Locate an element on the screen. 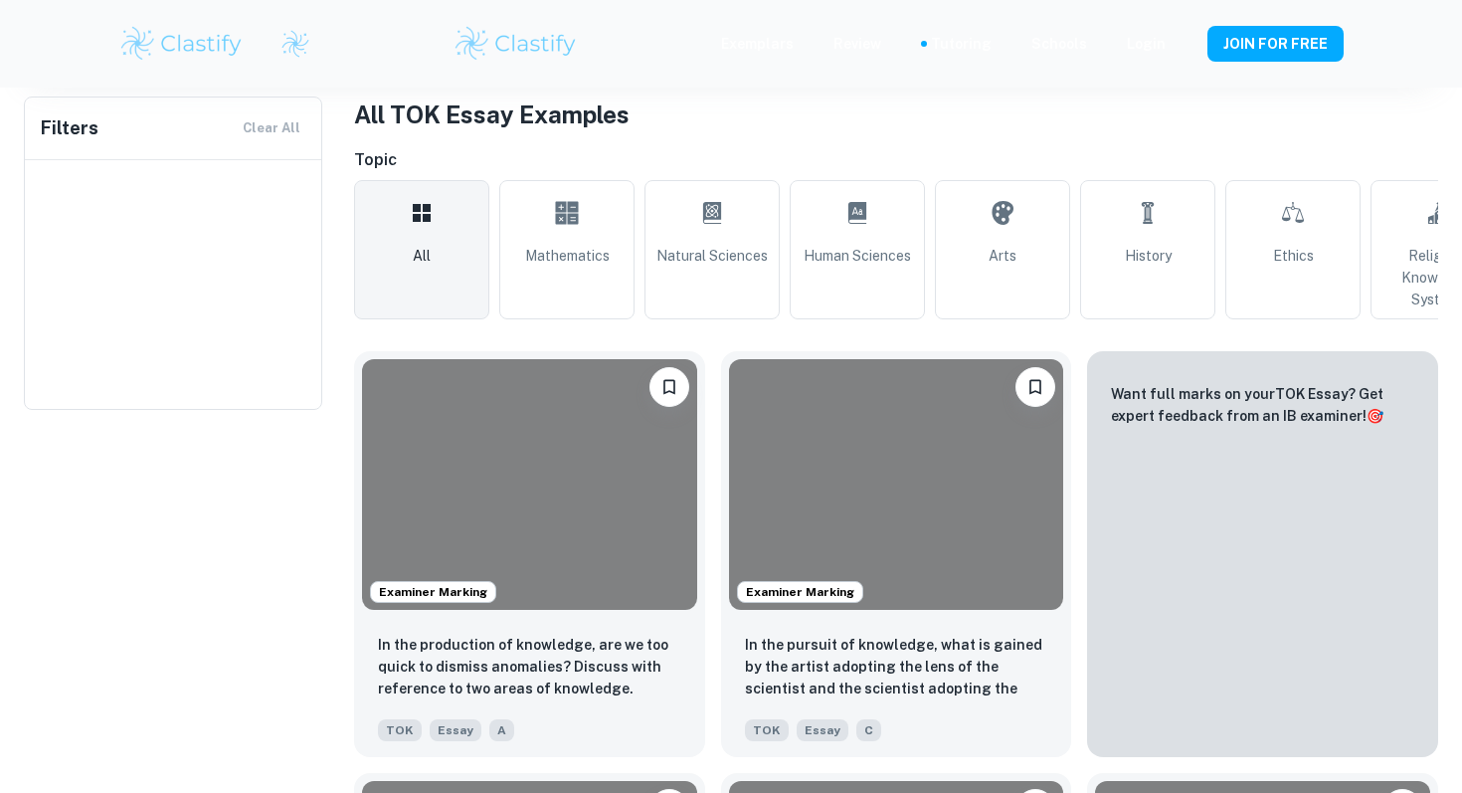 The height and width of the screenshot is (793, 1462). button: JOIN FOR FREE is located at coordinates (1275, 44).